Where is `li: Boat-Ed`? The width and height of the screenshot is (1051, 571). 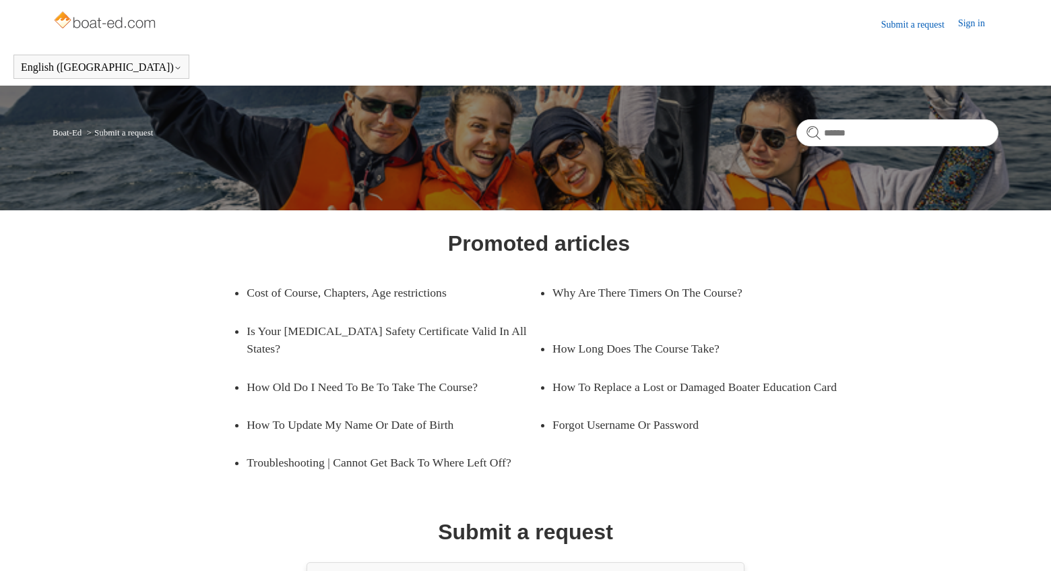 li: Boat-Ed is located at coordinates (68, 132).